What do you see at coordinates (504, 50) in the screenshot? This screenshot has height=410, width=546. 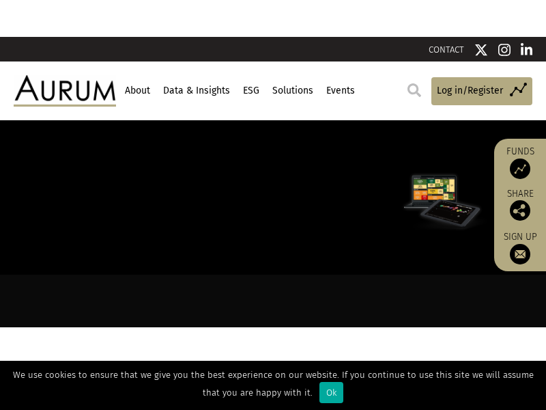 I see `img: Instagram icon` at bounding box center [504, 50].